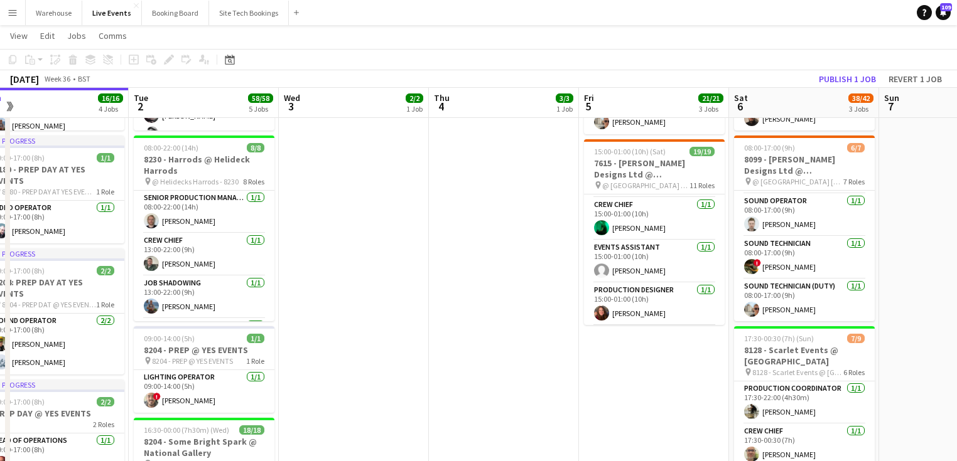 The height and width of the screenshot is (461, 957). What do you see at coordinates (77, 36) in the screenshot?
I see `span: Jobs` at bounding box center [77, 36].